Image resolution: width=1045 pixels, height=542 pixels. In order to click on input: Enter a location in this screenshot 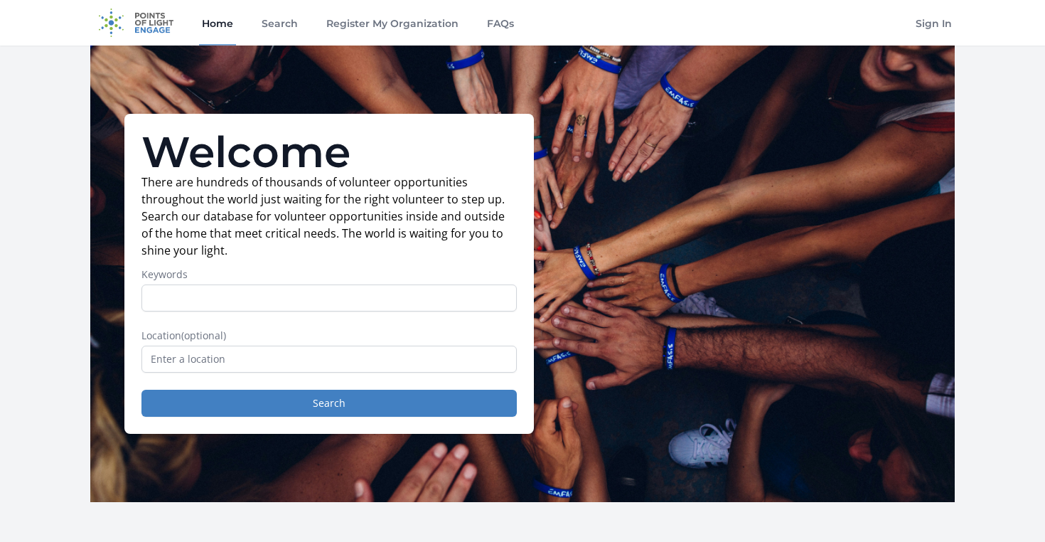, I will do `click(329, 359)`.